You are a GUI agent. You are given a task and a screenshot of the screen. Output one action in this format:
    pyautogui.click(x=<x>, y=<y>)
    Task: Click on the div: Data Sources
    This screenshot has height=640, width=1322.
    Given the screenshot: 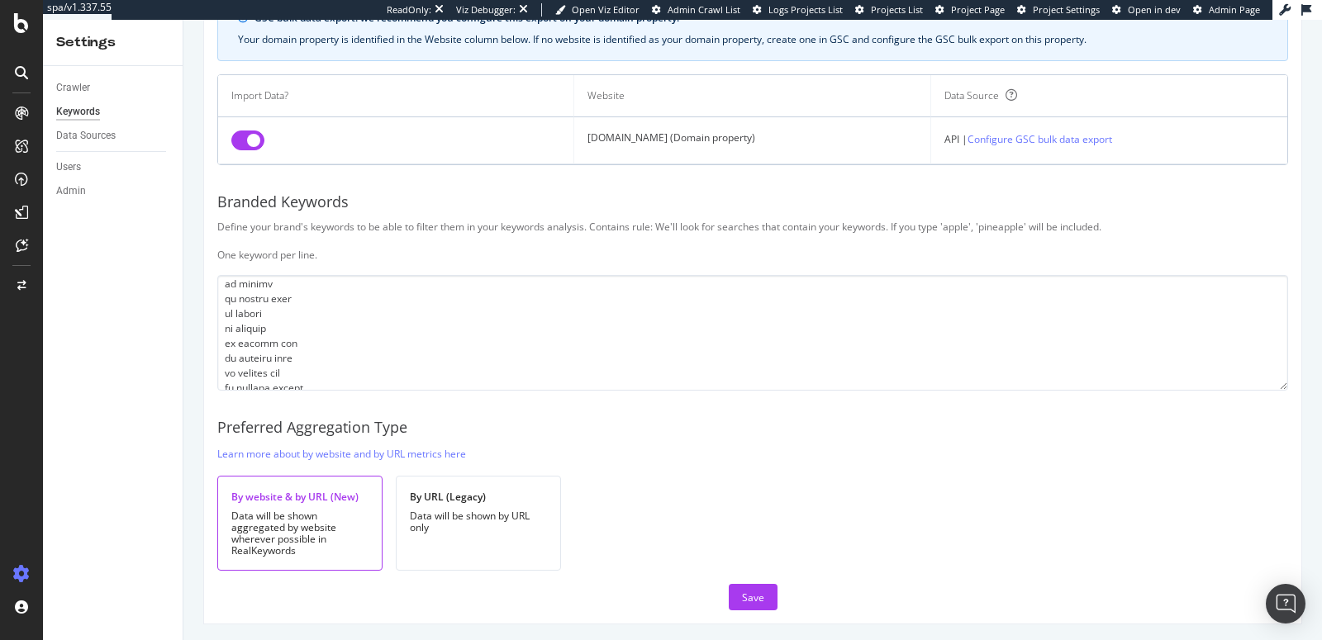 What is the action you would take?
    pyautogui.click(x=86, y=135)
    